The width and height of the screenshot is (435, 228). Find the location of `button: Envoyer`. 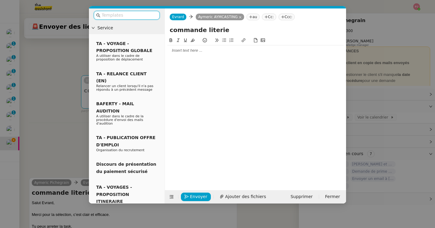

button: Envoyer is located at coordinates (196, 197).